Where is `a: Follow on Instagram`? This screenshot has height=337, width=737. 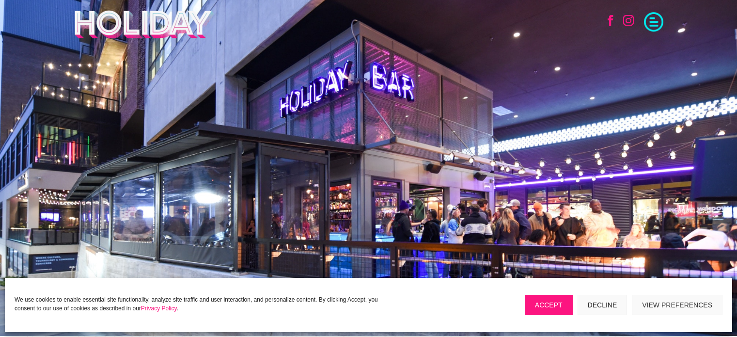
a: Follow on Instagram is located at coordinates (628, 20).